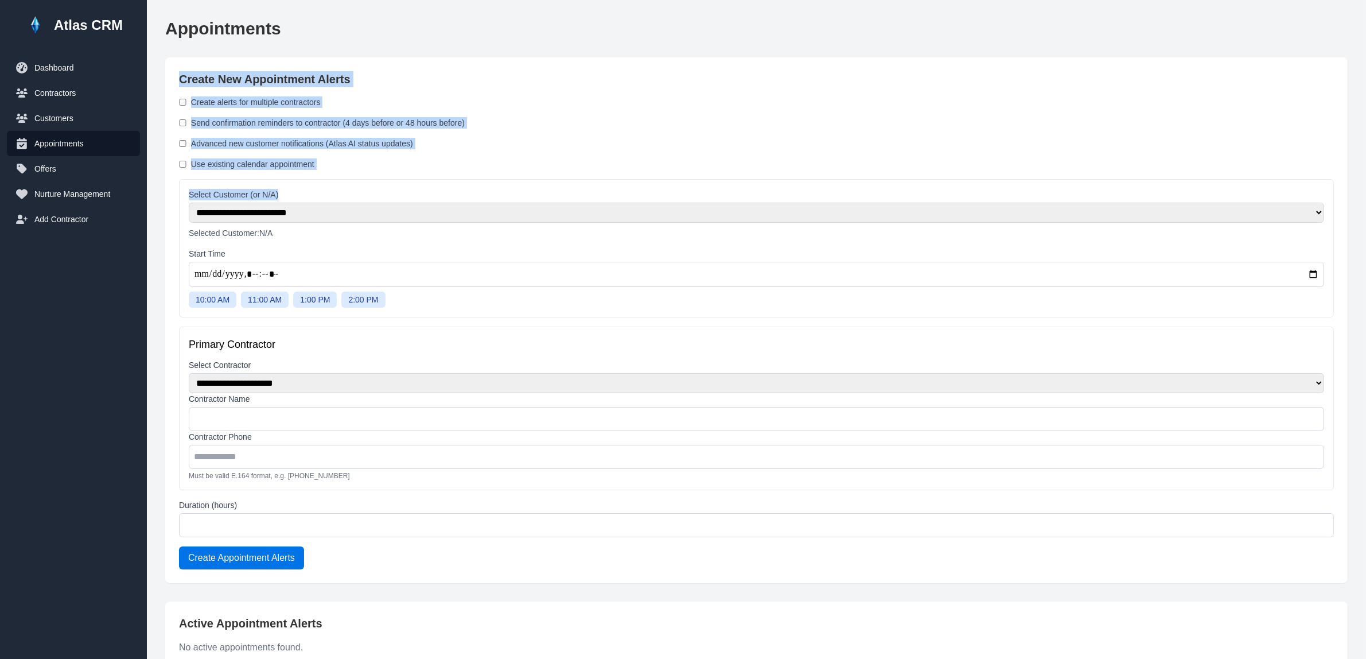 The image size is (1366, 659). I want to click on label: Select Customer (or N/A), so click(756, 195).